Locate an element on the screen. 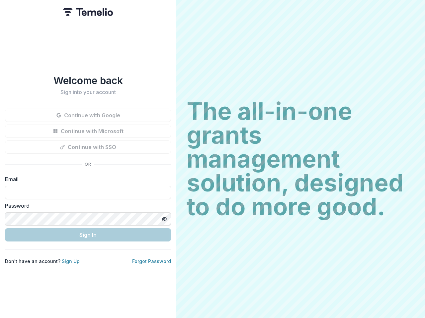 The height and width of the screenshot is (318, 425). a: Forgot Password is located at coordinates (151, 261).